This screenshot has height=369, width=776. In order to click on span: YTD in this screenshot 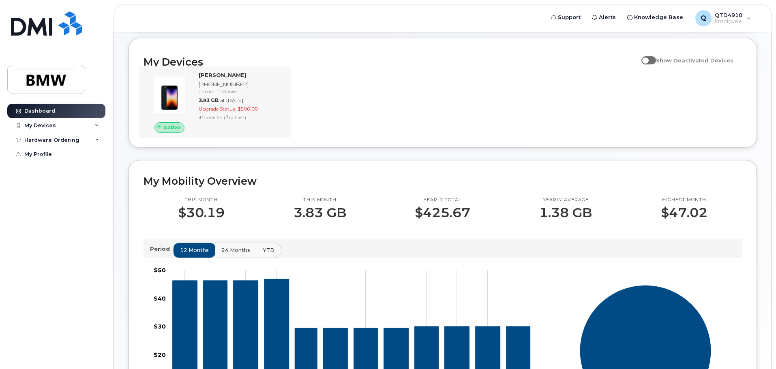, I will do `click(268, 250)`.